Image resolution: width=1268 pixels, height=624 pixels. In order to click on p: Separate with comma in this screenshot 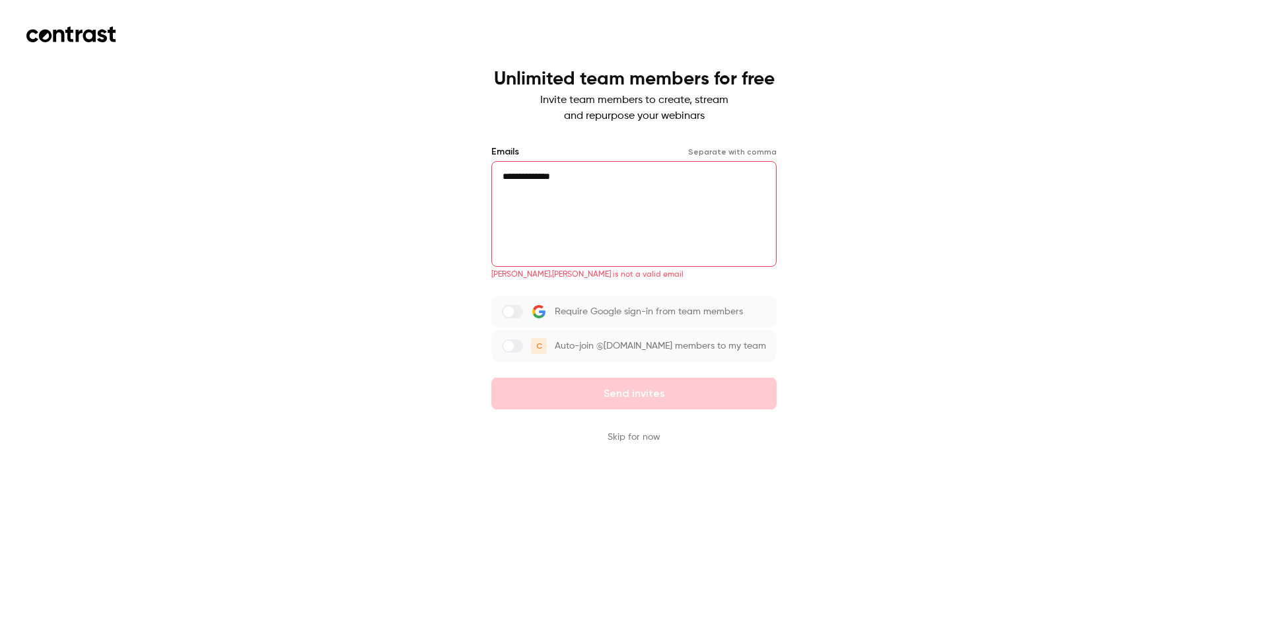, I will do `click(733, 152)`.